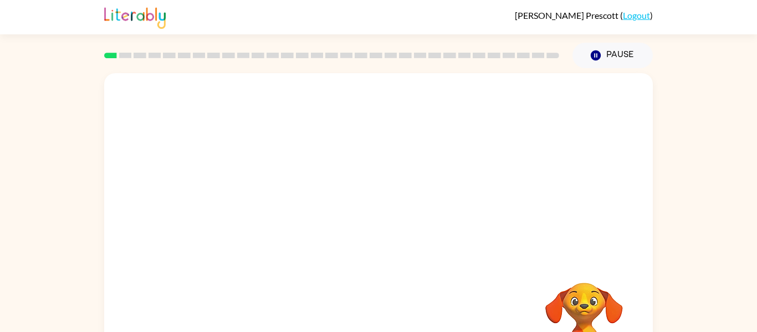 Image resolution: width=757 pixels, height=332 pixels. Describe the element at coordinates (613, 55) in the screenshot. I see `button: Pause` at that location.